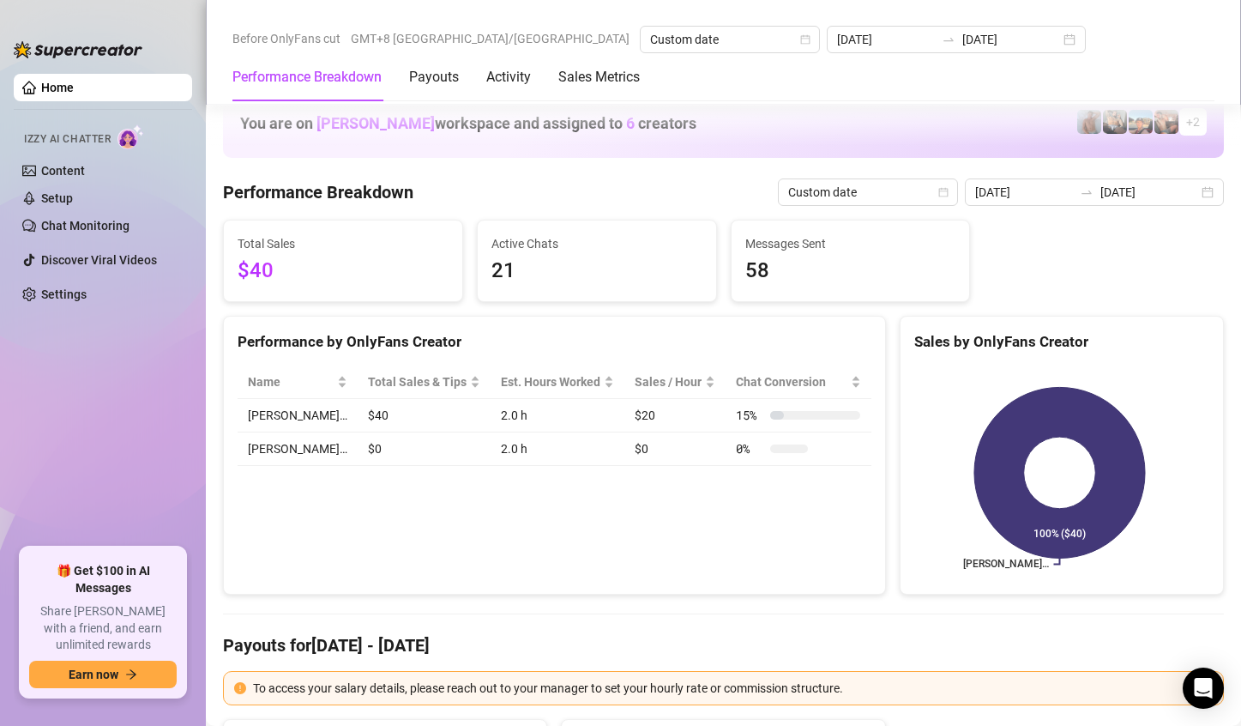 Image resolution: width=1241 pixels, height=726 pixels. I want to click on a: Settings, so click(63, 294).